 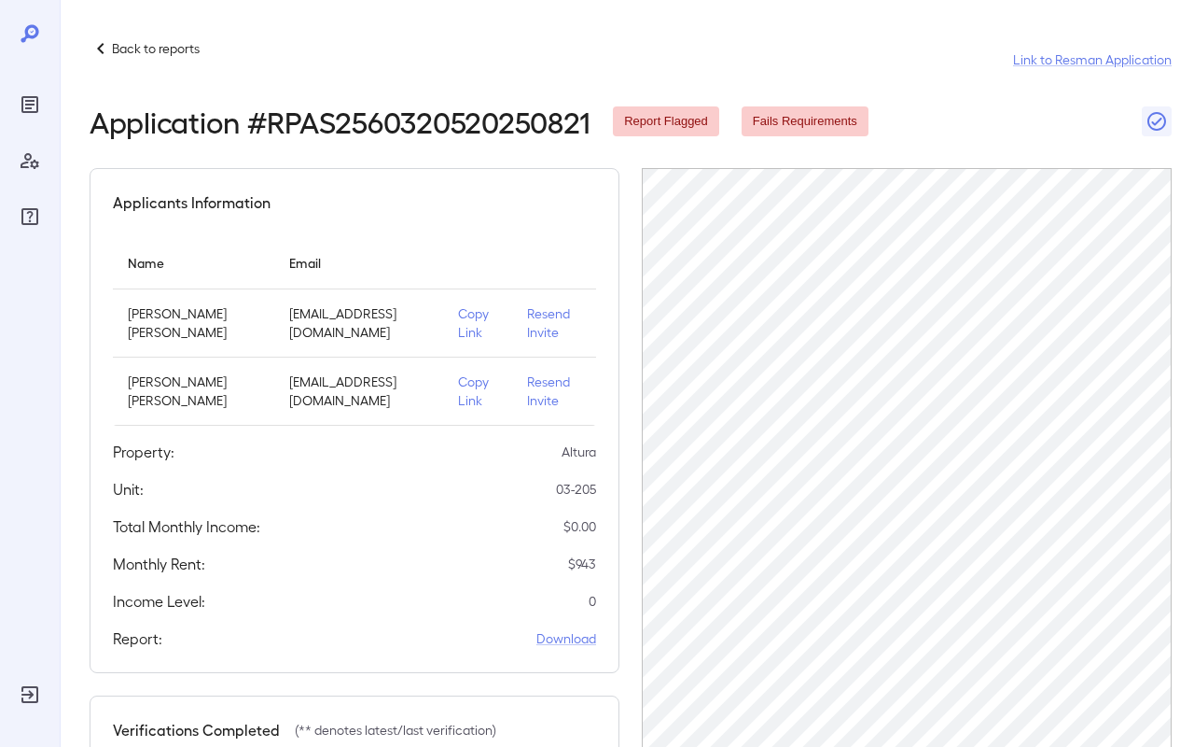 I want to click on h5: Verifications Completed, so click(x=196, y=730).